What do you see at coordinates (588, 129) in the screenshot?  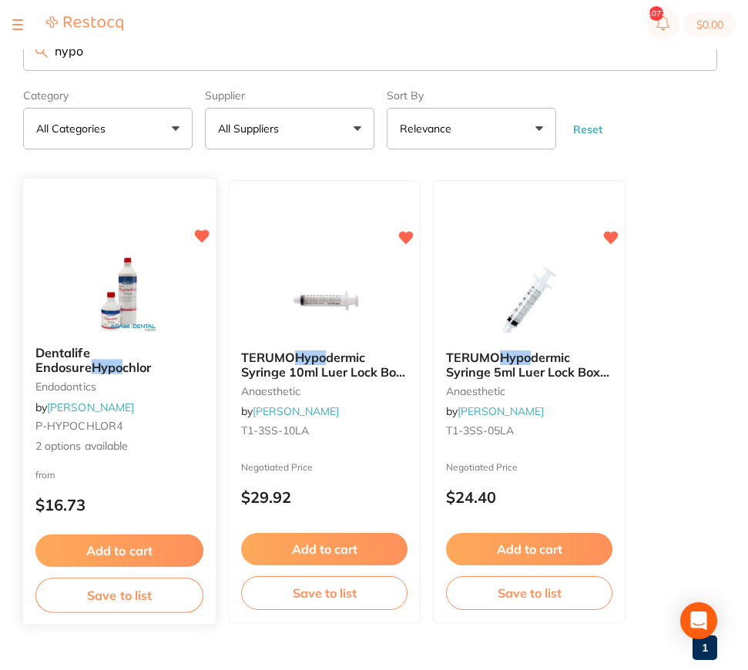 I see `button: Reset` at bounding box center [588, 129].